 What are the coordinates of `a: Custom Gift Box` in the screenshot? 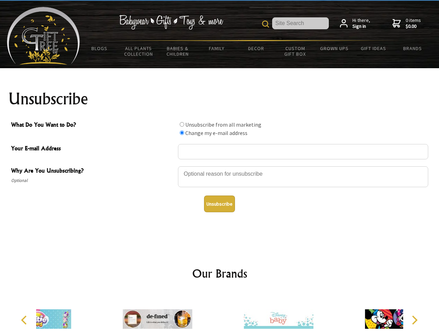 It's located at (295, 51).